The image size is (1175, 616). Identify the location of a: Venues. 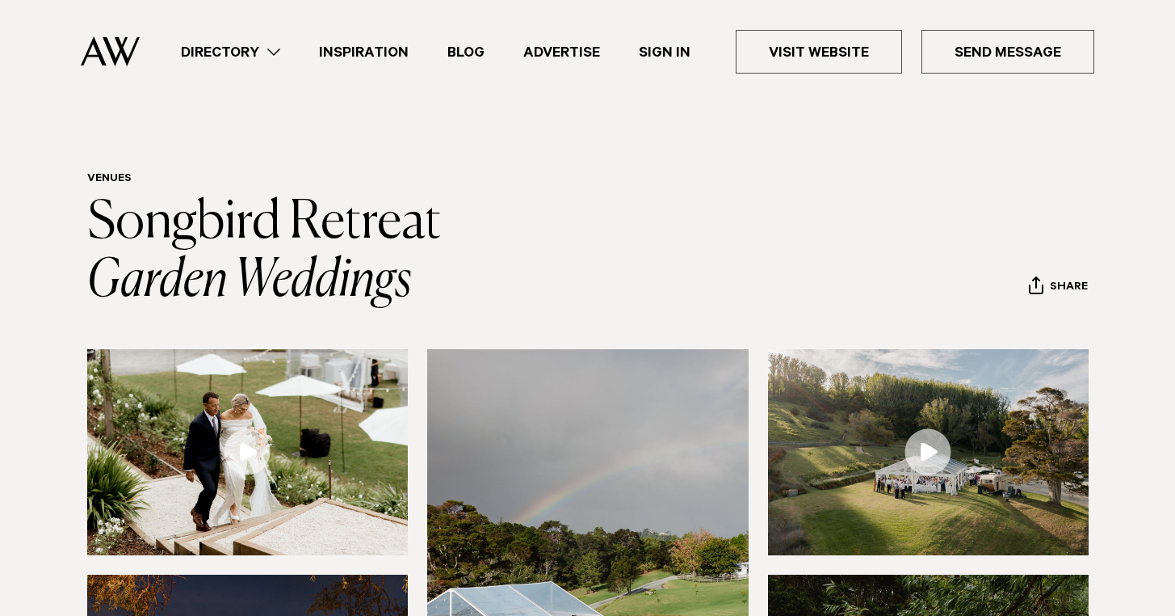
(109, 179).